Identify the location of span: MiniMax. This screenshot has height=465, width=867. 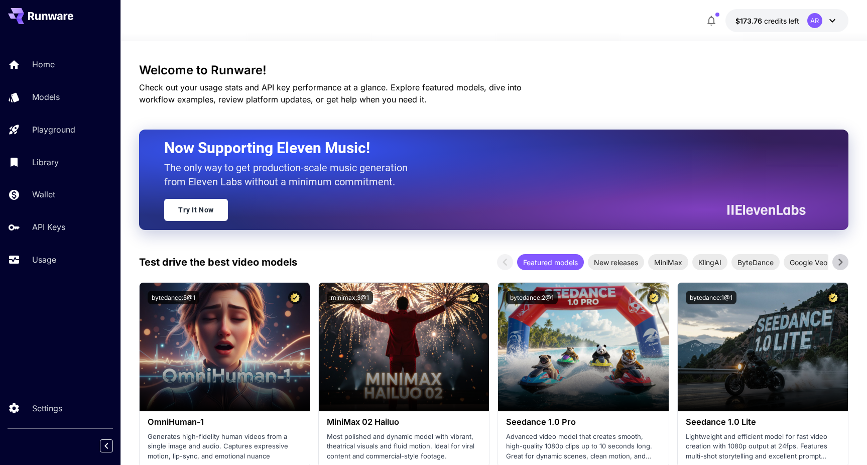
(668, 262).